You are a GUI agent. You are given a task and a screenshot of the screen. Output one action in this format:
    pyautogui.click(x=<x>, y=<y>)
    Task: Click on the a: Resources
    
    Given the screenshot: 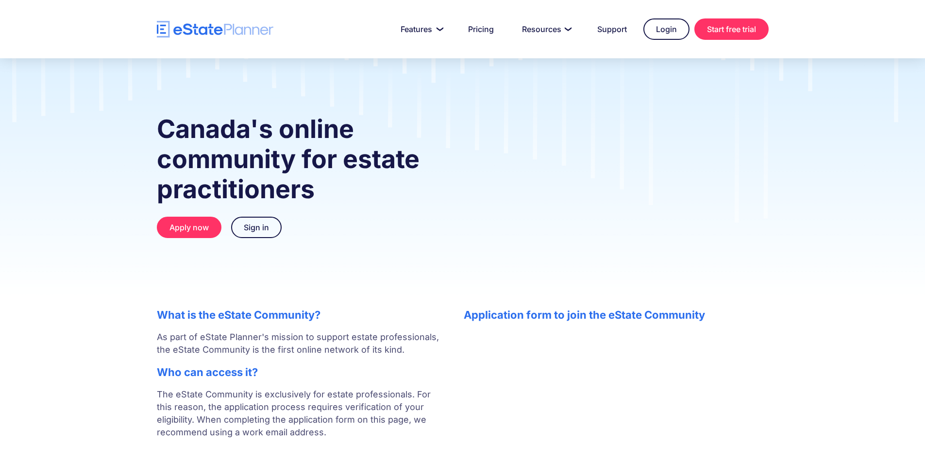 What is the action you would take?
    pyautogui.click(x=545, y=29)
    